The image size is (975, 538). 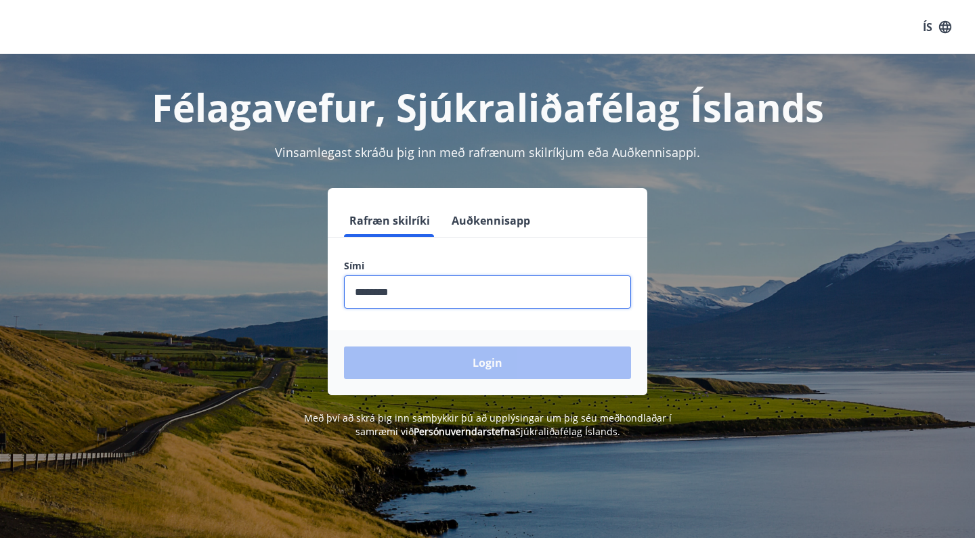 I want to click on button: Auðkennisapp, so click(x=491, y=221).